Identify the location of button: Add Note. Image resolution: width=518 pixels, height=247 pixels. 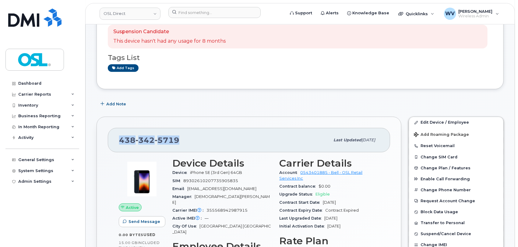
(114, 104).